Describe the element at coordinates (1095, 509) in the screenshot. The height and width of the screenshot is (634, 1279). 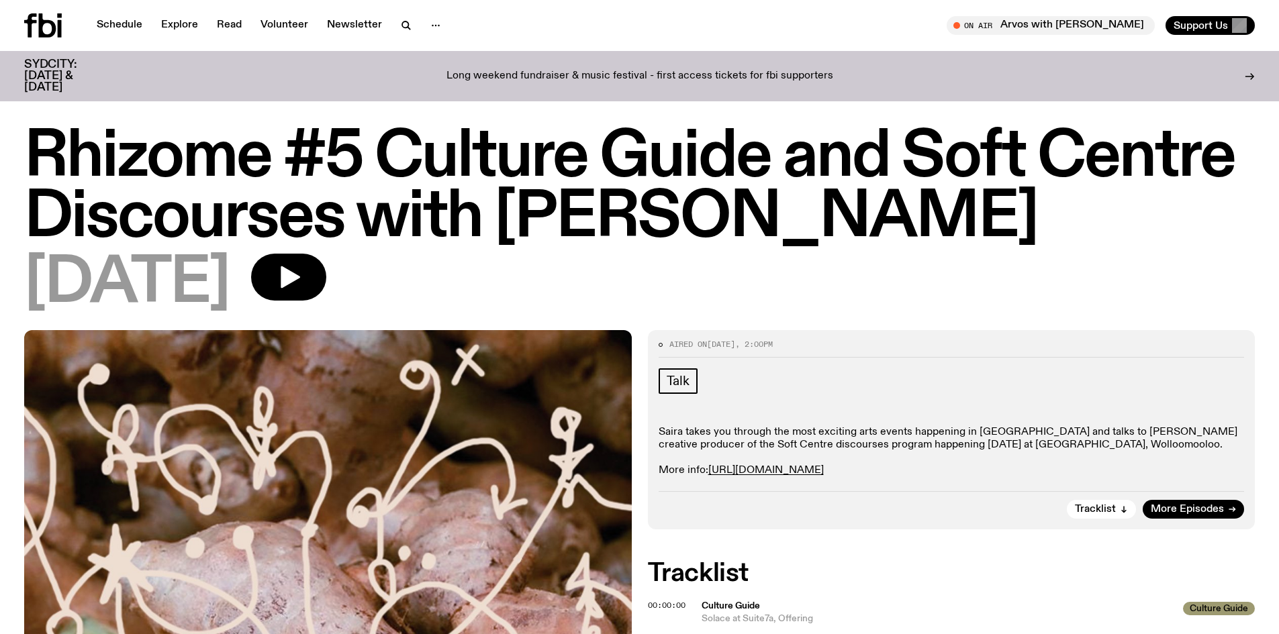
I see `span: Tracklist` at that location.